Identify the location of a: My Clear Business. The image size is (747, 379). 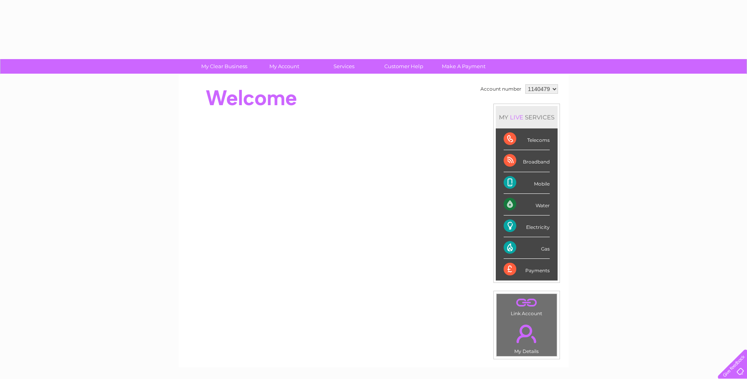
(224, 66).